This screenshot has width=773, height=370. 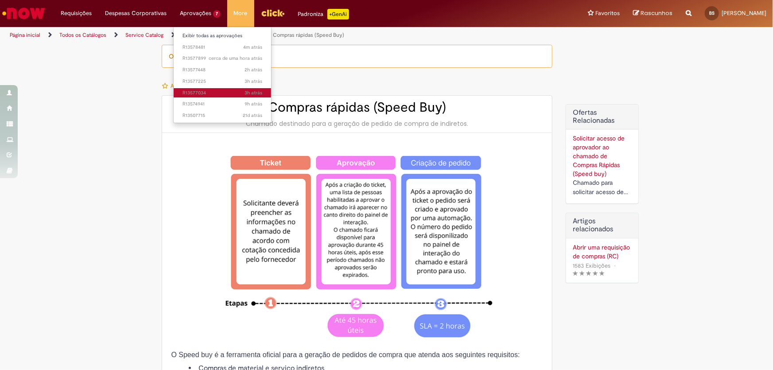 What do you see at coordinates (253, 47) in the screenshot?
I see `time: 29/09/2025 17:12:59` at bounding box center [253, 47].